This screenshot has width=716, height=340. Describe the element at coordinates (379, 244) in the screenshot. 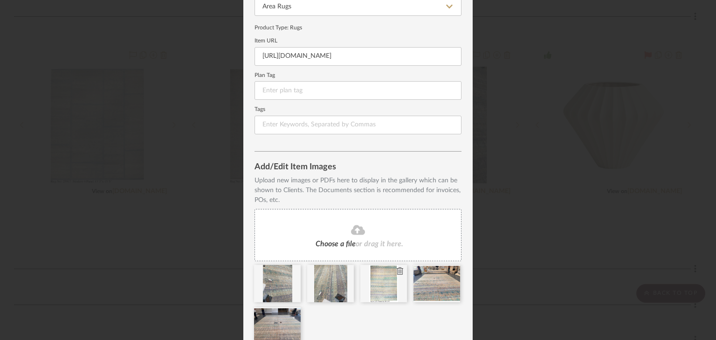

I see `span: or drag it here.` at that location.